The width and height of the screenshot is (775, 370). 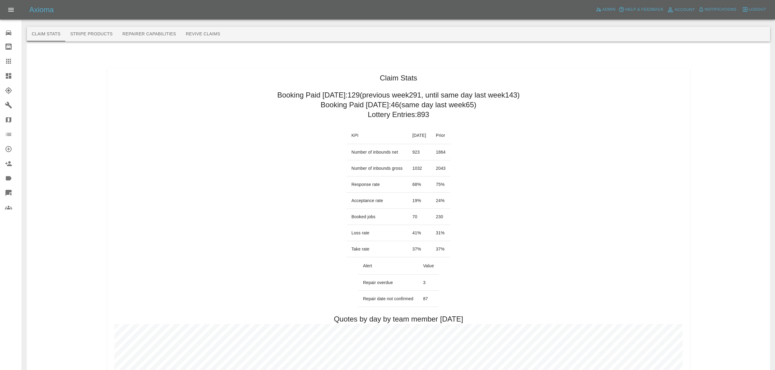 I want to click on td: Booked jobs, so click(x=377, y=217).